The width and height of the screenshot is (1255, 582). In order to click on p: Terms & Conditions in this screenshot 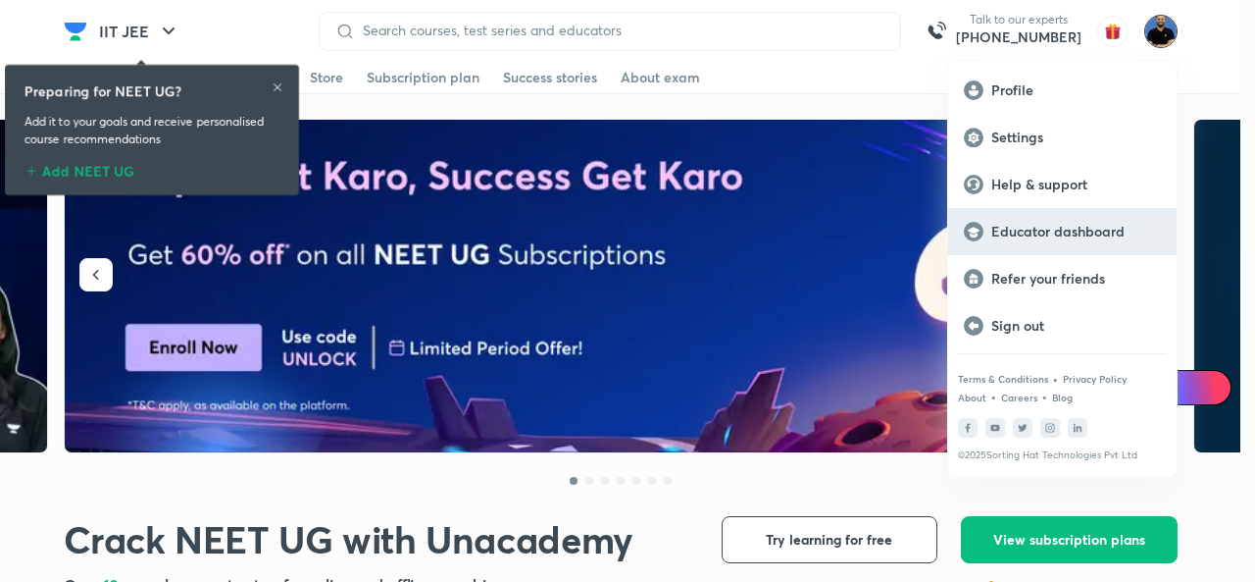, I will do `click(1003, 379)`.